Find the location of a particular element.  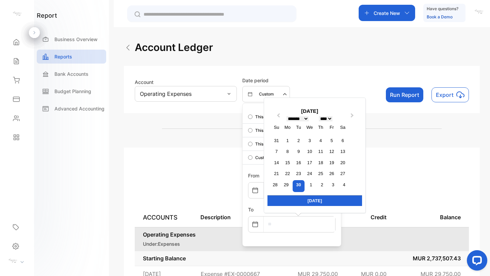

div: Choose Thursday, October 2nd, 2025 is located at coordinates (322, 185).